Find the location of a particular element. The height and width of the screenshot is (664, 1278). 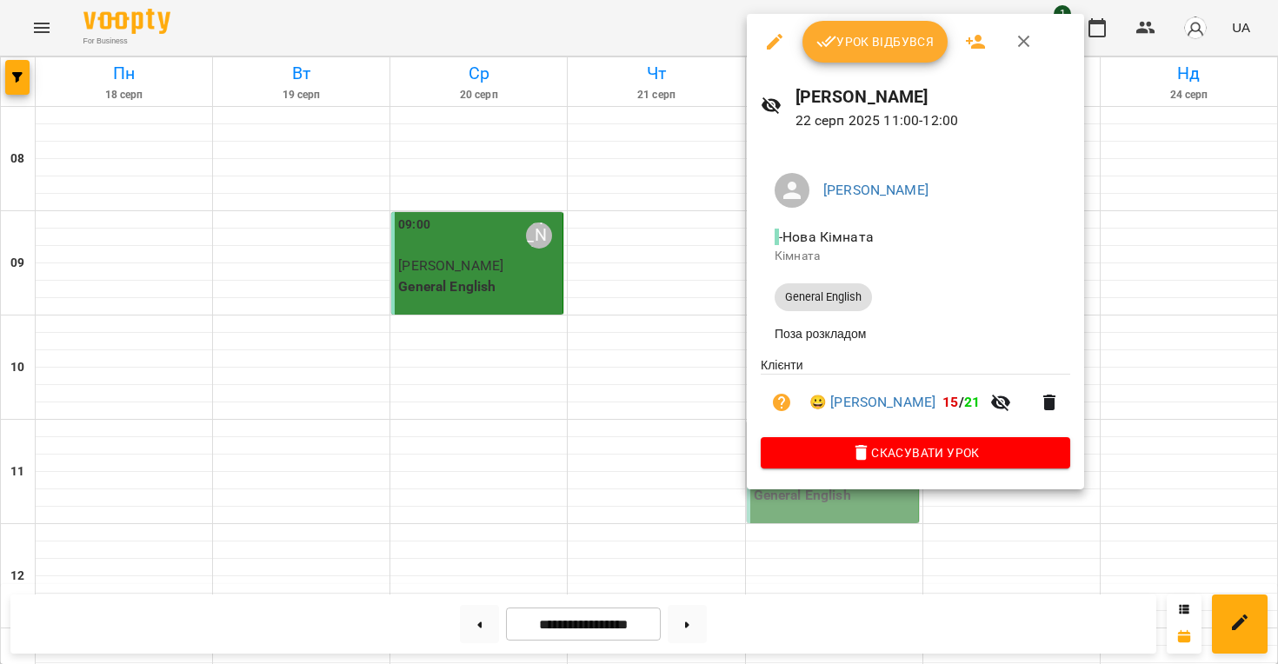

p: 22 серп 2025 11:00 - 12:00 is located at coordinates (933, 121).